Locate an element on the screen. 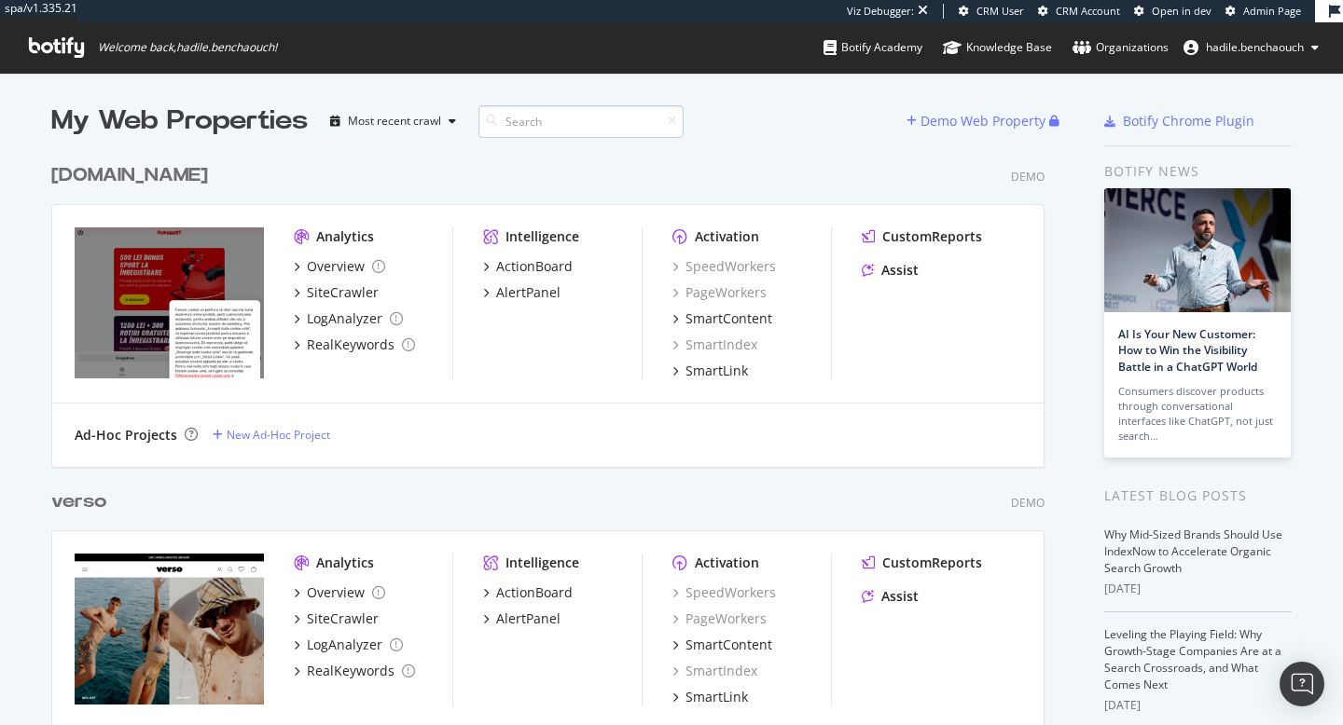  a: Admin Page is located at coordinates (1262, 11).